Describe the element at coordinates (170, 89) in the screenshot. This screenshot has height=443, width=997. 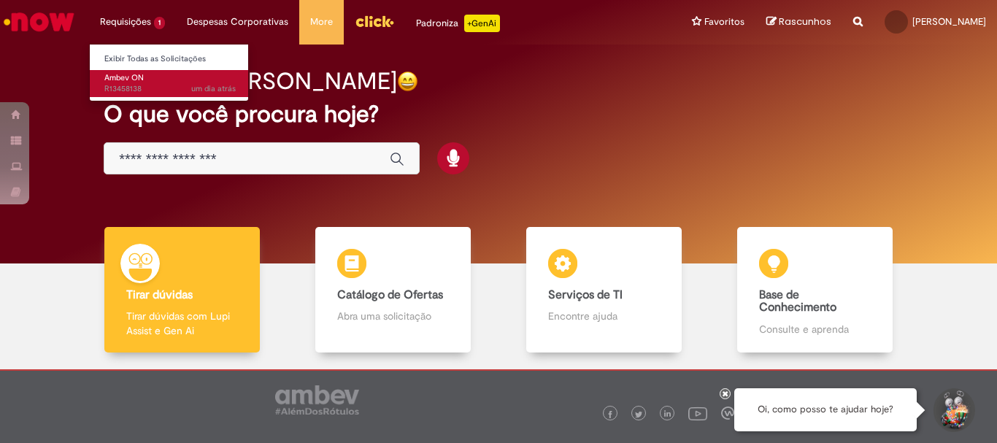
I see `span: R13458138` at that location.